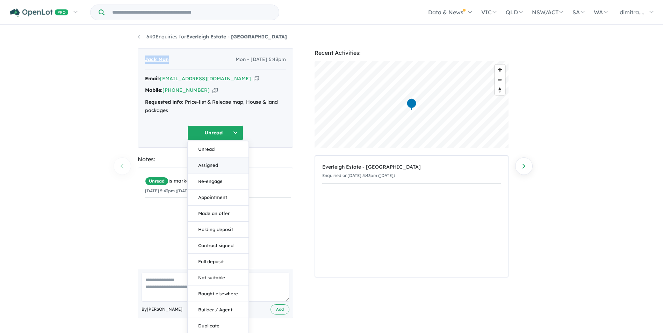 This screenshot has height=333, width=663. Describe the element at coordinates (218, 262) in the screenshot. I see `button: Full deposit` at that location.